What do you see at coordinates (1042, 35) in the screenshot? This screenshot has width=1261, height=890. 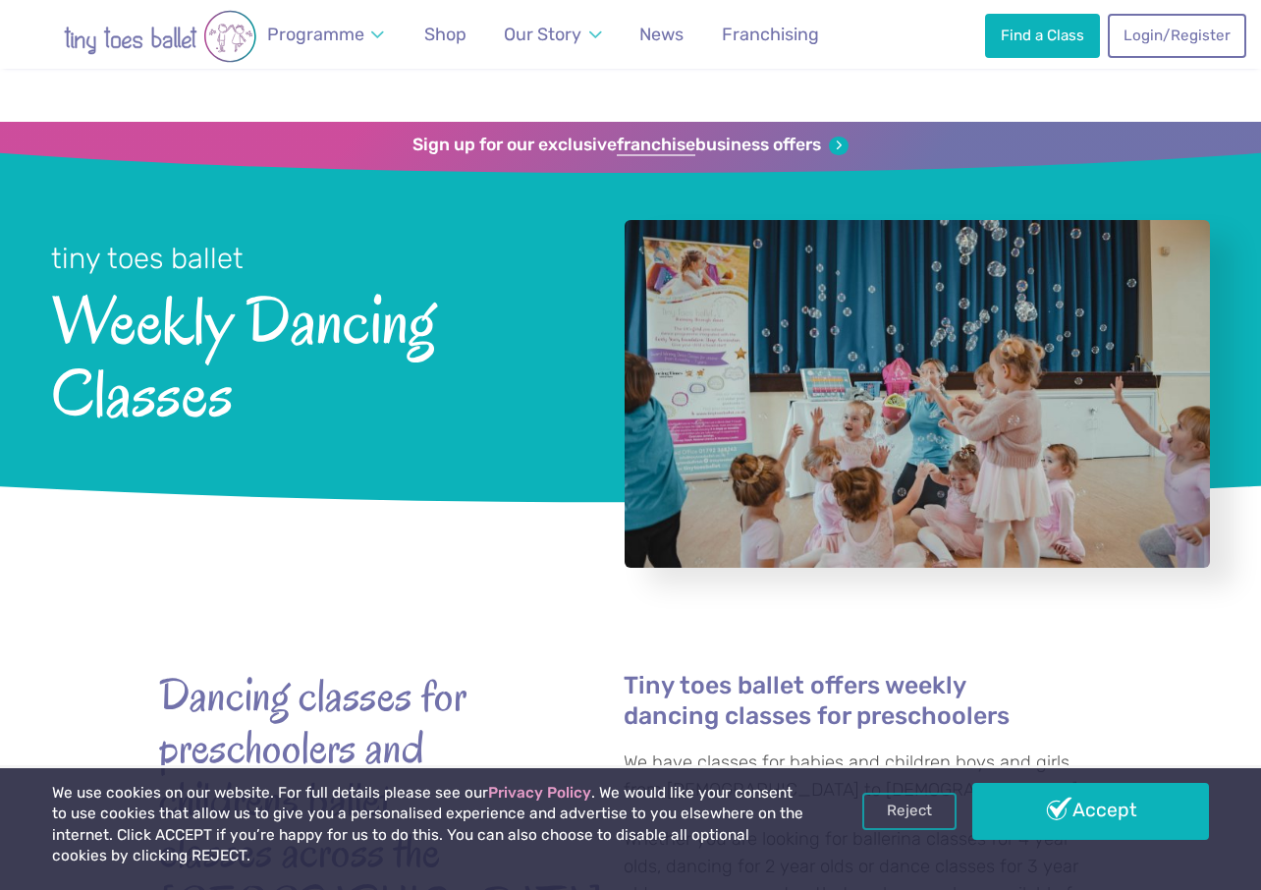 I see `a: Find a Class` at bounding box center [1042, 35].